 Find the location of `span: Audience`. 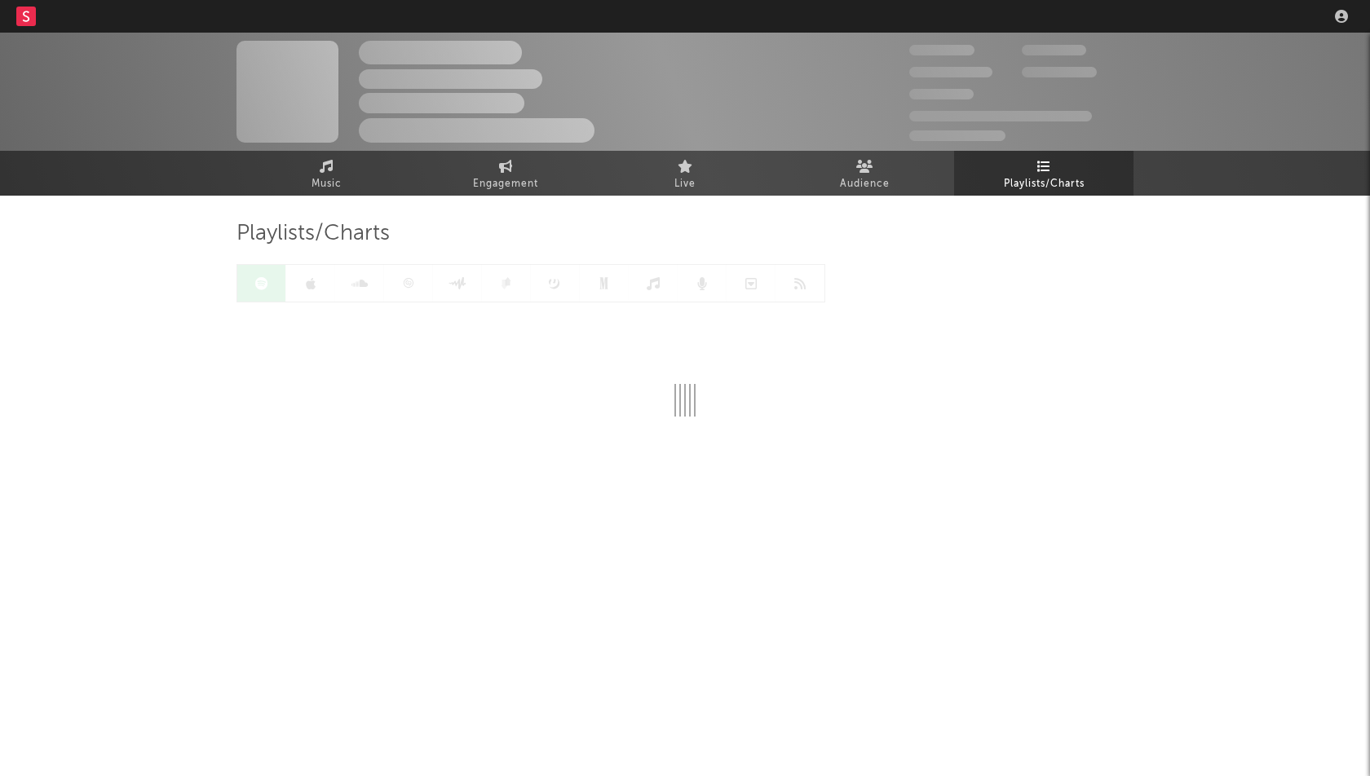

span: Audience is located at coordinates (864, 184).